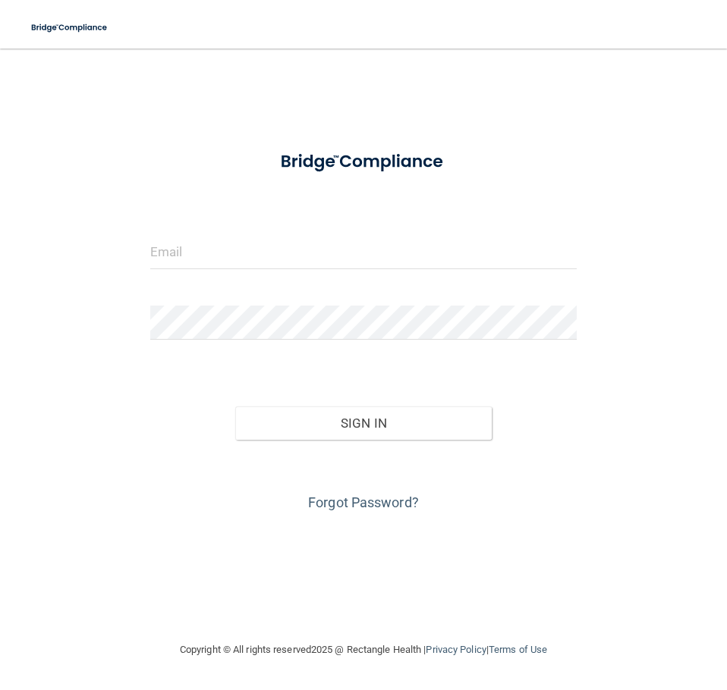 This screenshot has width=727, height=690. Describe the element at coordinates (455, 649) in the screenshot. I see `a: Privacy Policy` at that location.